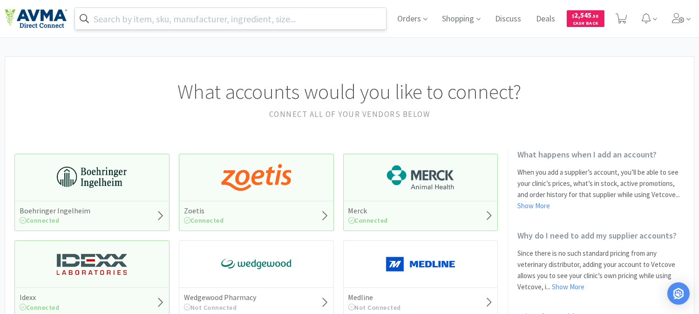 This screenshot has height=314, width=699. I want to click on img: a646391c64b94eb2892348a965bf03f3_134.png, so click(420, 264).